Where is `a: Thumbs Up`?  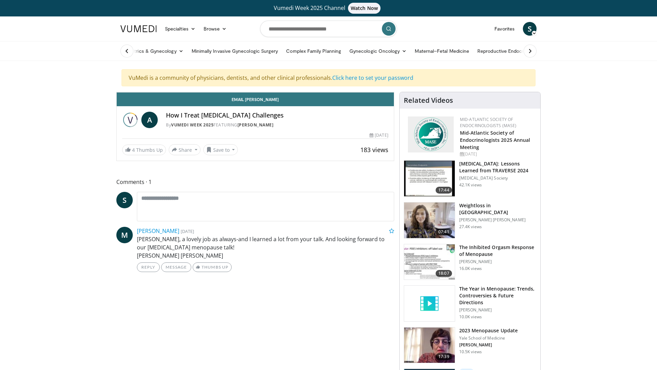 a: Thumbs Up is located at coordinates (212, 267).